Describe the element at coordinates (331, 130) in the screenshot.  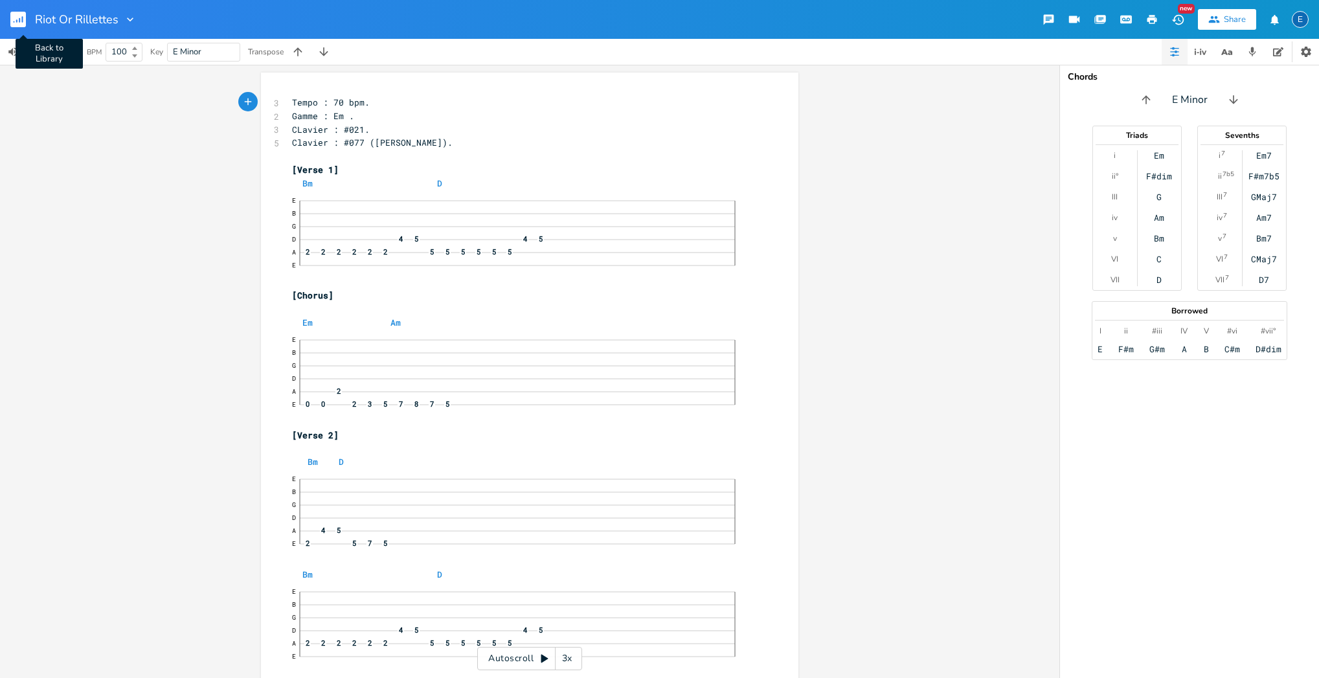
I see `span: CLavier : #021.` at that location.